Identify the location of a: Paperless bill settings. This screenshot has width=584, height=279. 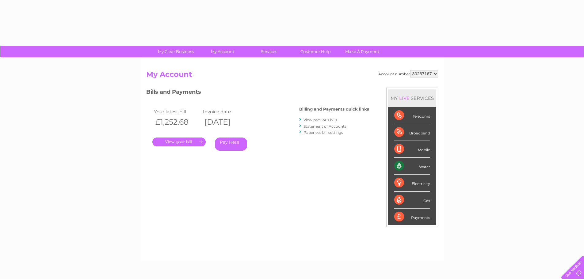
(323, 132).